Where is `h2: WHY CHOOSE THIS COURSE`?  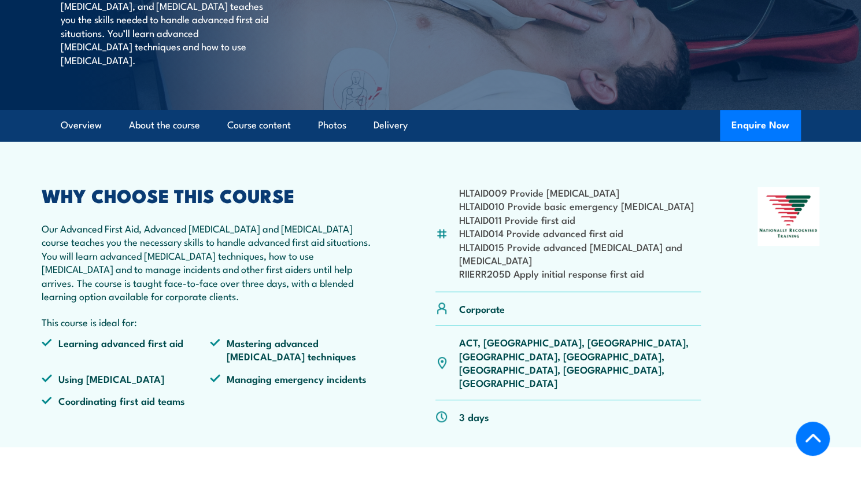 h2: WHY CHOOSE THIS COURSE is located at coordinates (211, 195).